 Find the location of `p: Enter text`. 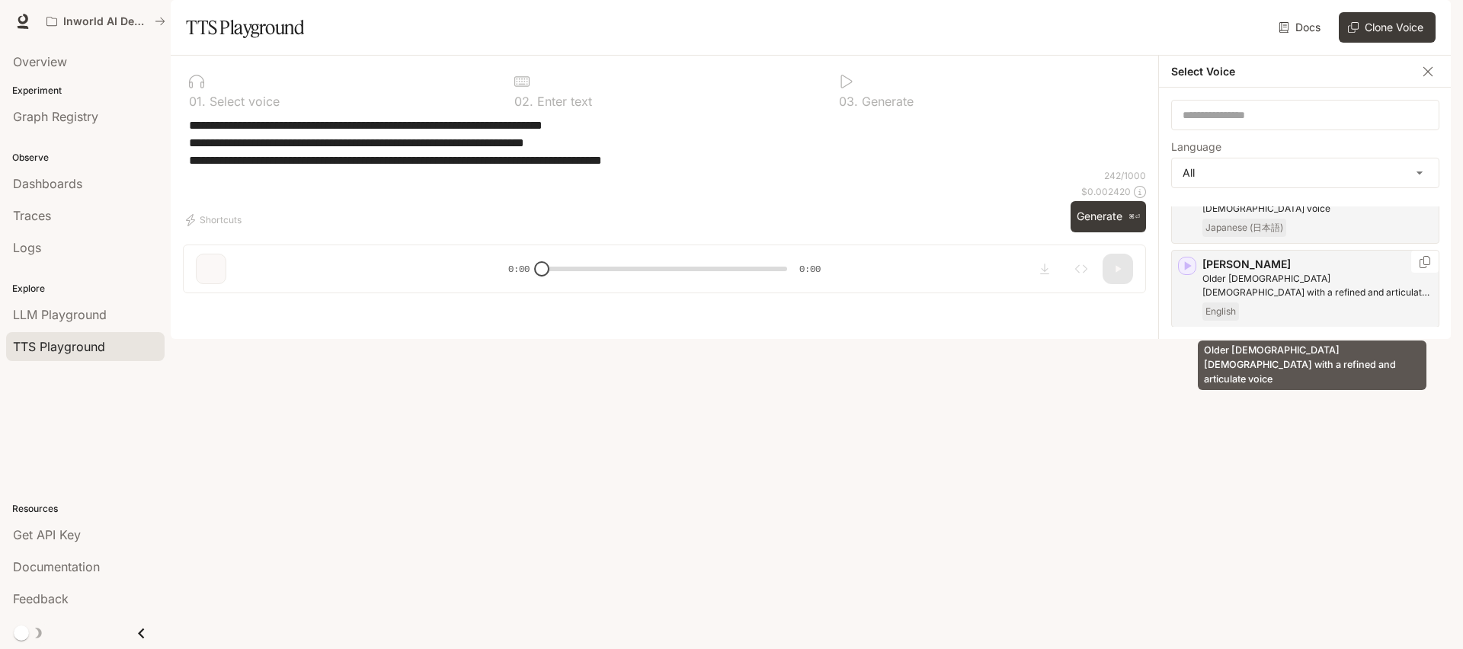

p: Enter text is located at coordinates (562, 101).